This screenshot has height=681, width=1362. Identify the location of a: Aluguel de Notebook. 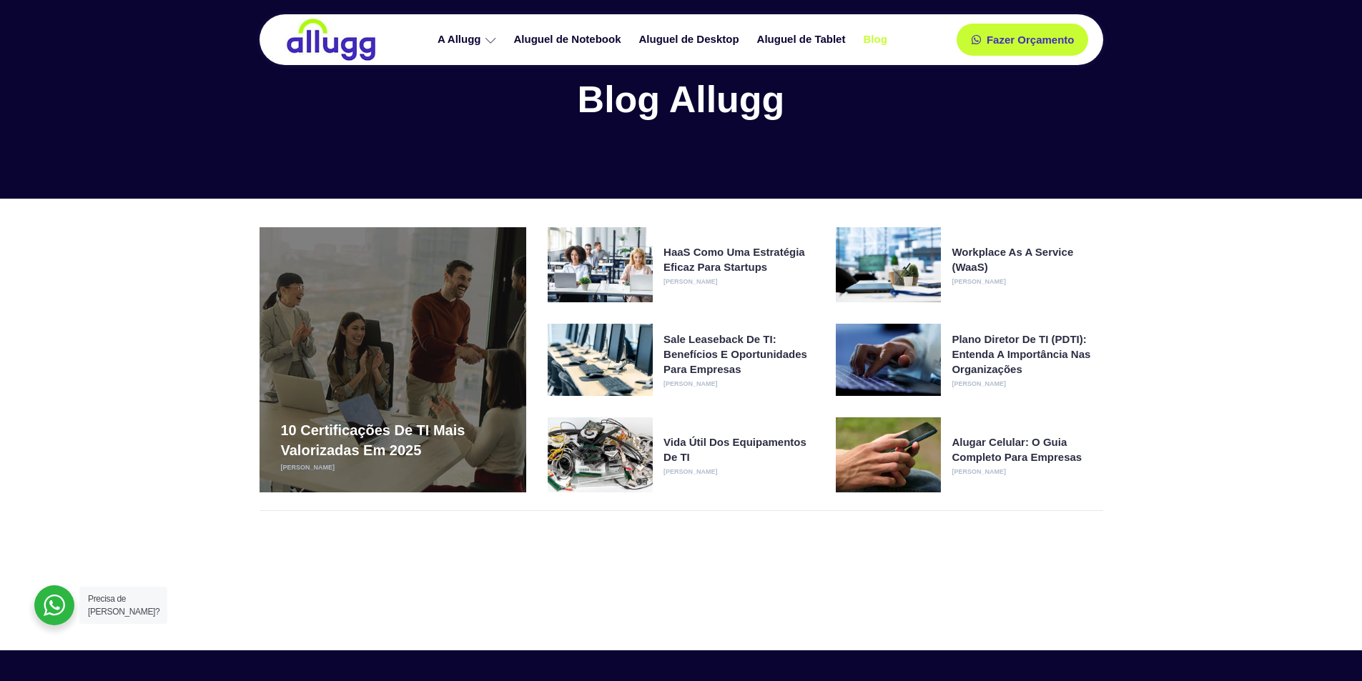
(569, 39).